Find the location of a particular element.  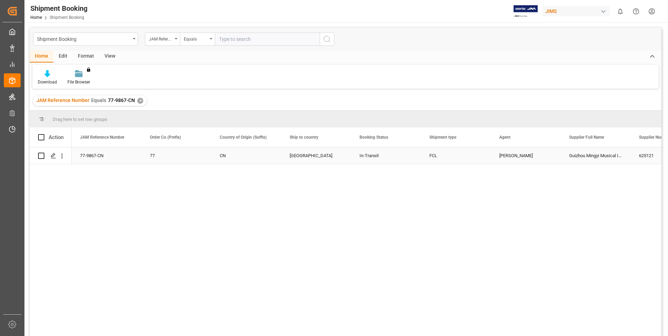

button: search button is located at coordinates (327, 39).